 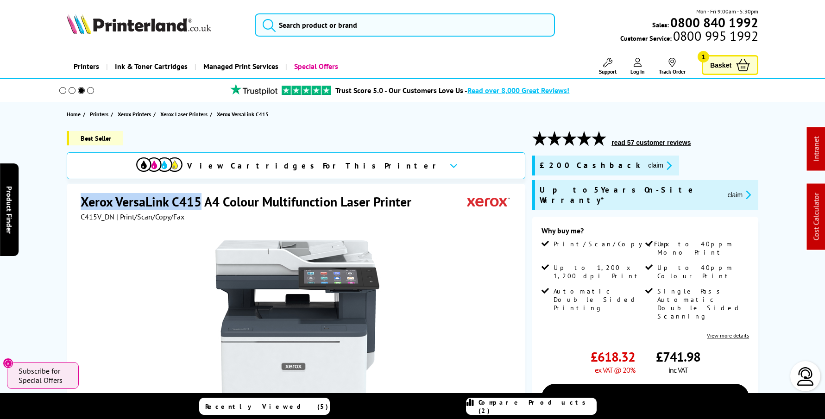 I want to click on span: inc VAT, so click(x=678, y=370).